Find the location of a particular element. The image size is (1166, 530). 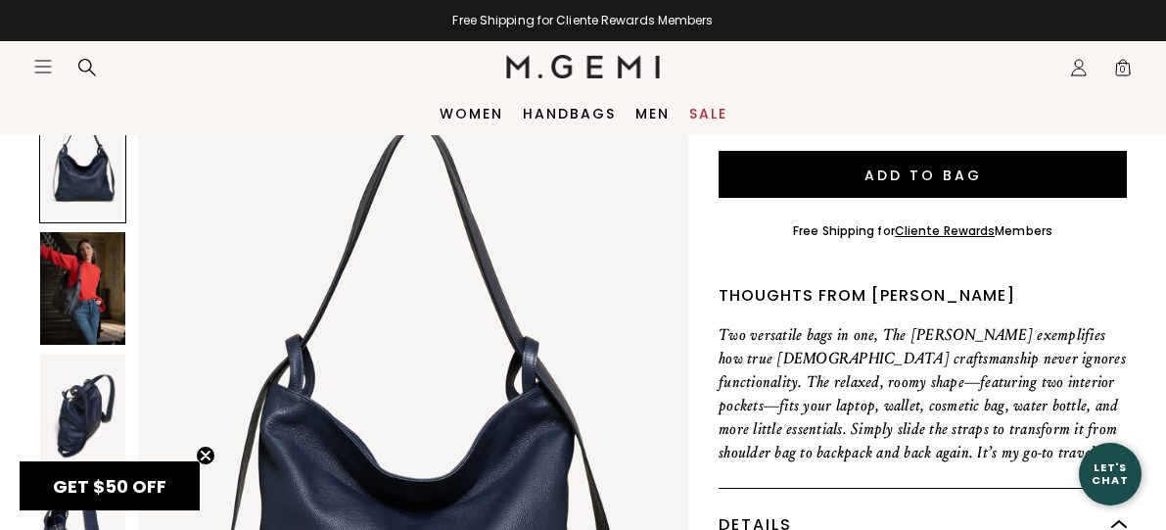

button: Add to Bag is located at coordinates (922, 174).